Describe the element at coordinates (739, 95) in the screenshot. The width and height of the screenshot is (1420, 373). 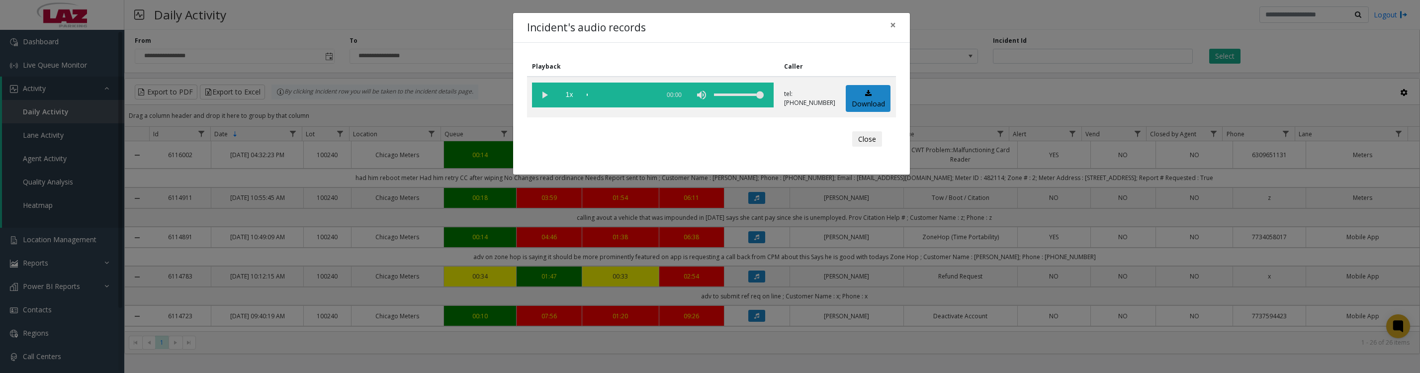
I see `div: volume level` at that location.